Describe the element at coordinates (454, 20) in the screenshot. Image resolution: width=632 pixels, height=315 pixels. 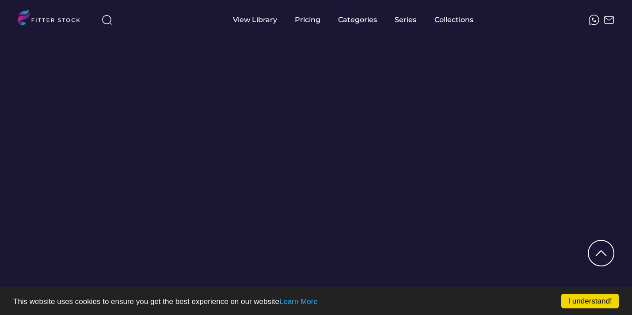
I see `div: Collections` at that location.